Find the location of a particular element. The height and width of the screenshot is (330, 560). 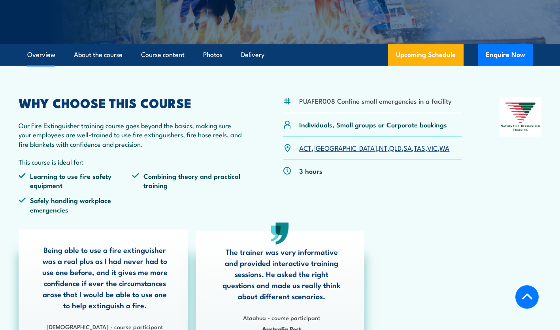

button: Enquire Now is located at coordinates (506, 55).